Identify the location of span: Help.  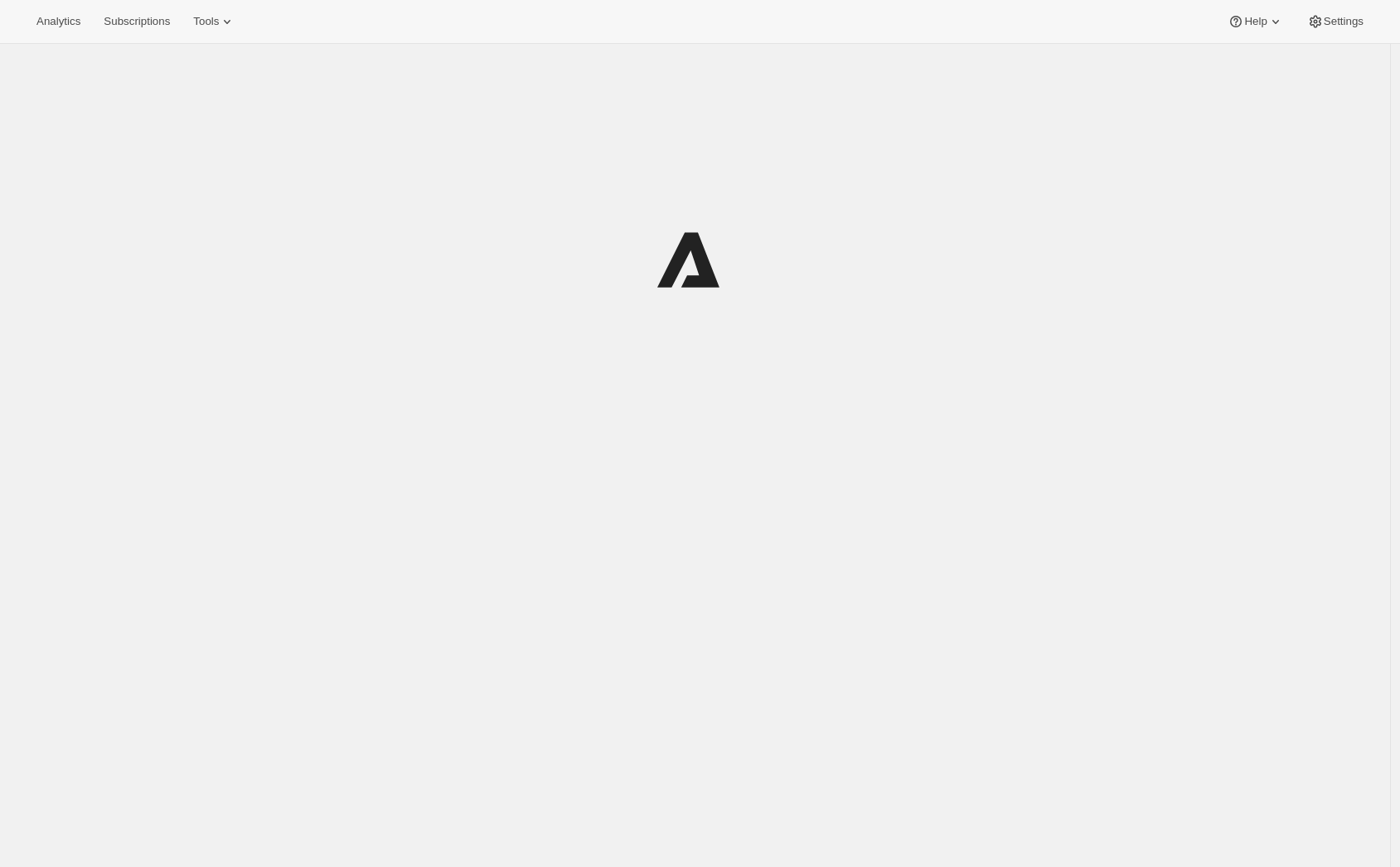
(1255, 22).